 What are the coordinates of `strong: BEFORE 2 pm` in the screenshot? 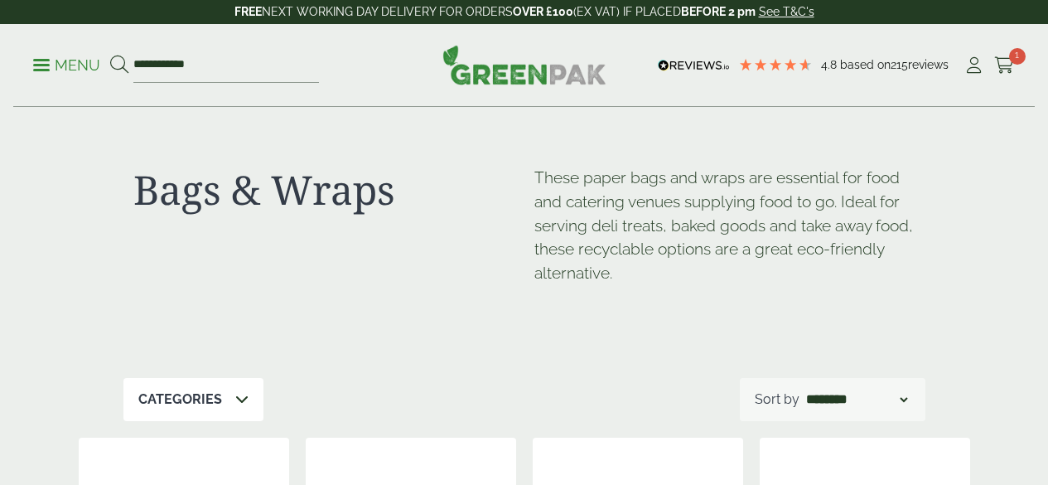 It's located at (718, 12).